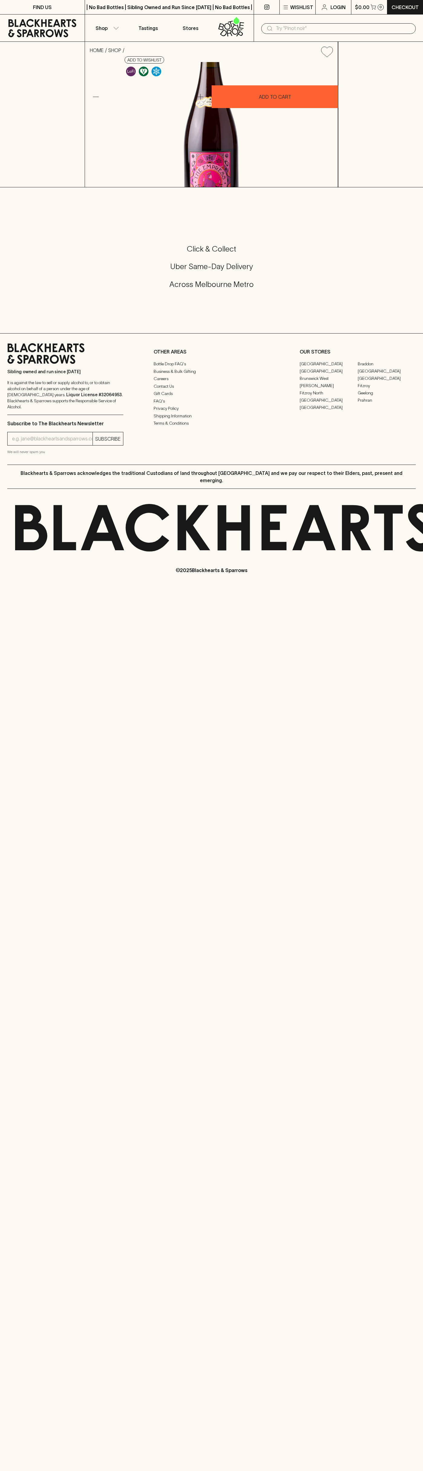 This screenshot has height=1471, width=423. I want to click on a: Careers, so click(212, 379).